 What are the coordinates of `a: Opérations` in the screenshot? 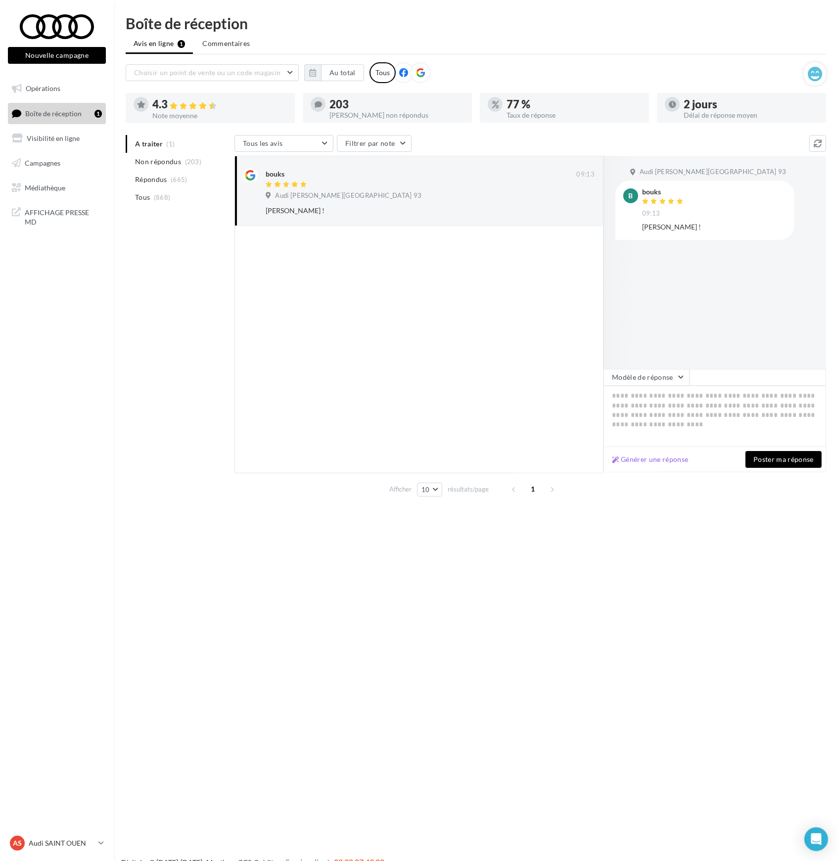 It's located at (57, 89).